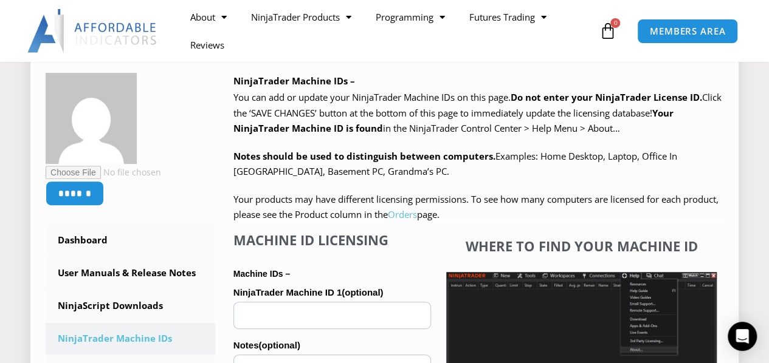 This screenshot has width=769, height=363. Describe the element at coordinates (130, 241) in the screenshot. I see `a: Dashboard` at that location.